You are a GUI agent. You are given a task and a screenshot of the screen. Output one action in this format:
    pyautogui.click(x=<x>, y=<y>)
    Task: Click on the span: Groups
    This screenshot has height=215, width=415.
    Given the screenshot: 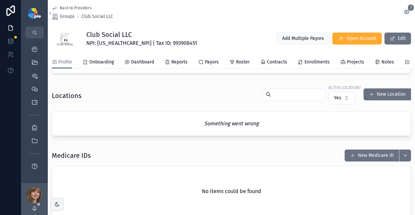 What is the action you would take?
    pyautogui.click(x=67, y=17)
    